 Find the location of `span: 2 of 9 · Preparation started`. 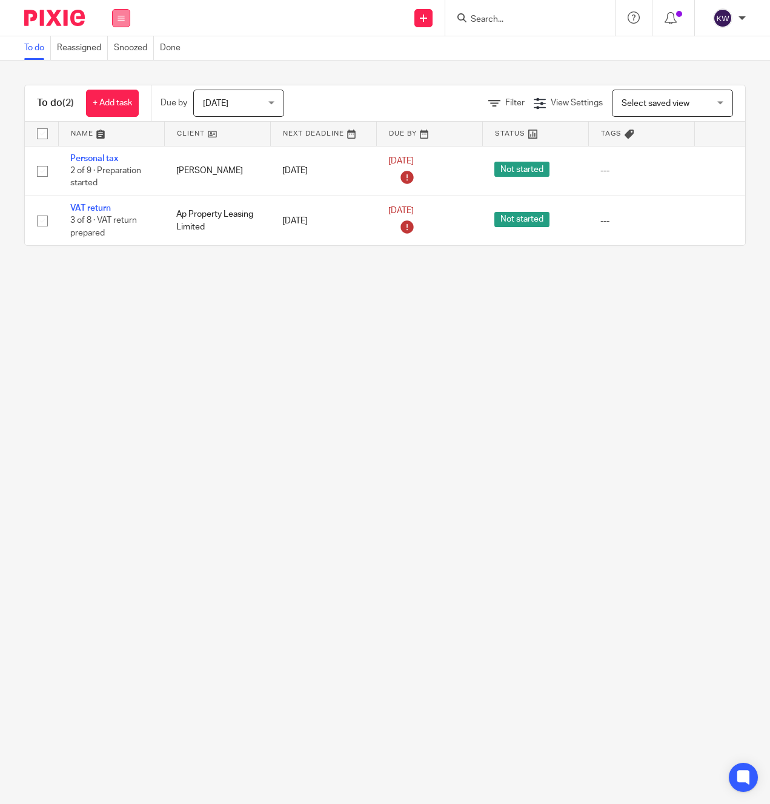

span: 2 of 9 · Preparation started is located at coordinates (105, 177).